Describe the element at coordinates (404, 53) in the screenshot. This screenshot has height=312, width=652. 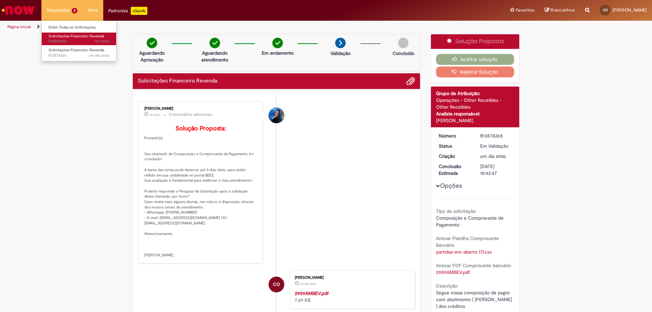
I see `p: Concluído` at that location.